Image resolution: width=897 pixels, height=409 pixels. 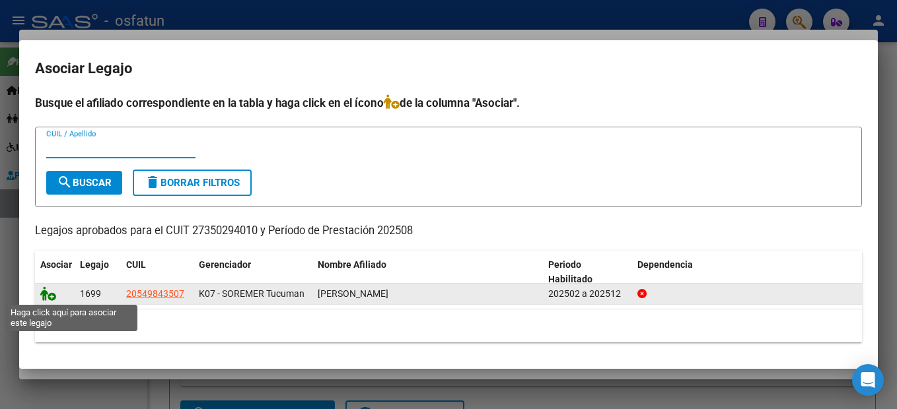 What do you see at coordinates (587, 273) in the screenshot?
I see `datatable-header-cell: Periodo Habilitado` at bounding box center [587, 273].